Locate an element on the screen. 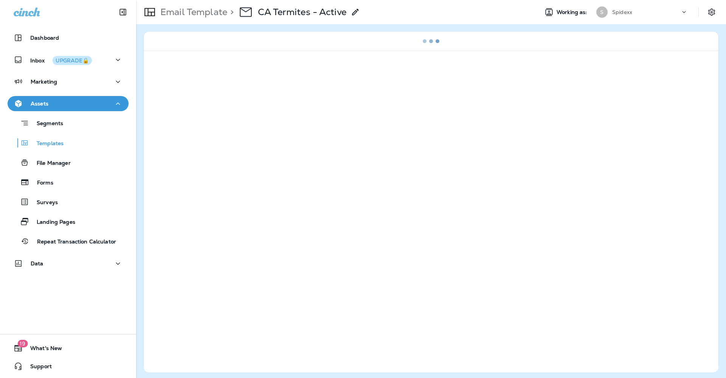 This screenshot has width=726, height=378. p: Spidexx is located at coordinates (622, 12).